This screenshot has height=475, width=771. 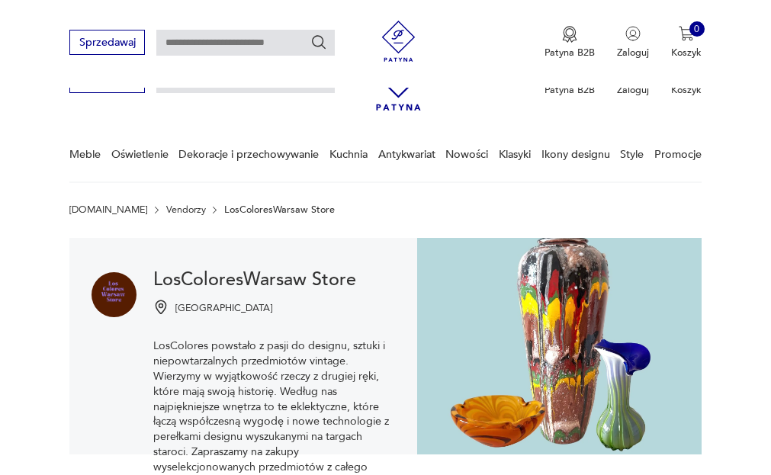 What do you see at coordinates (686, 34) in the screenshot?
I see `img: Ikona koszyka` at bounding box center [686, 34].